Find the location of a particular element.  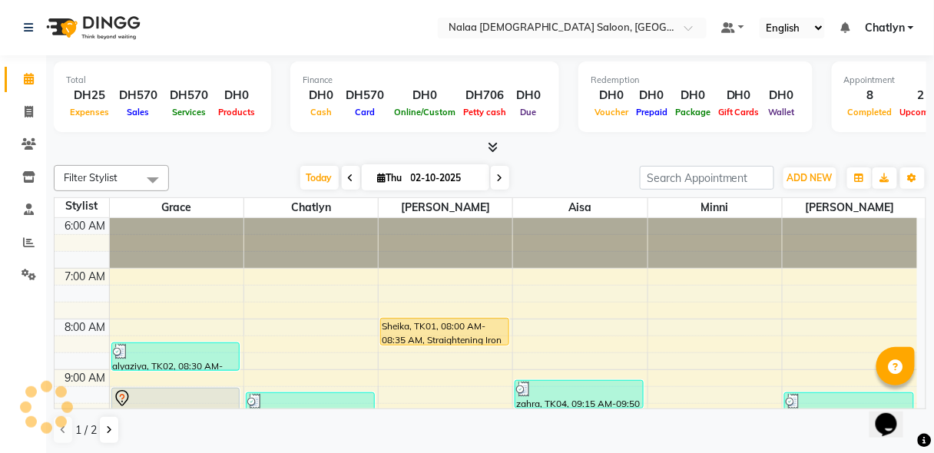

span: Card is located at coordinates (365, 112).